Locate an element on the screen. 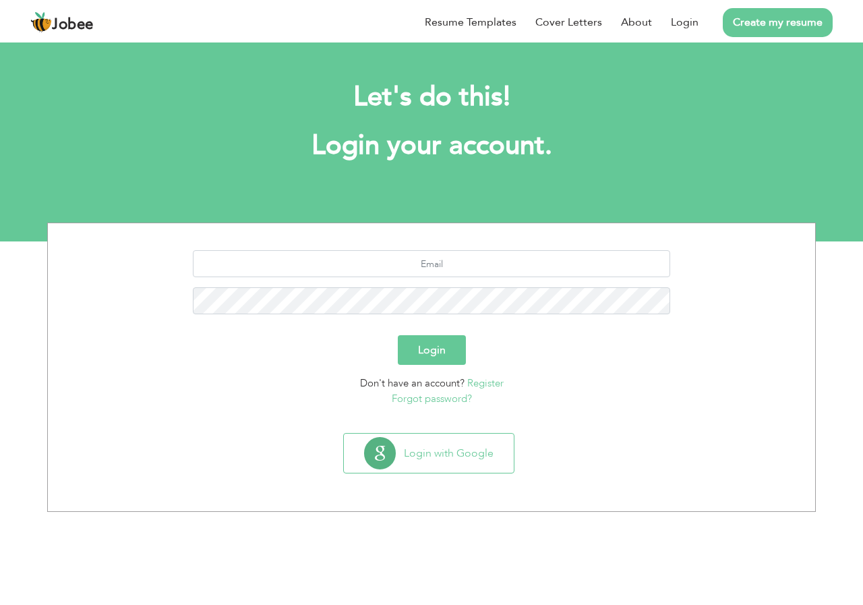 The height and width of the screenshot is (605, 863). a: Login is located at coordinates (684, 22).